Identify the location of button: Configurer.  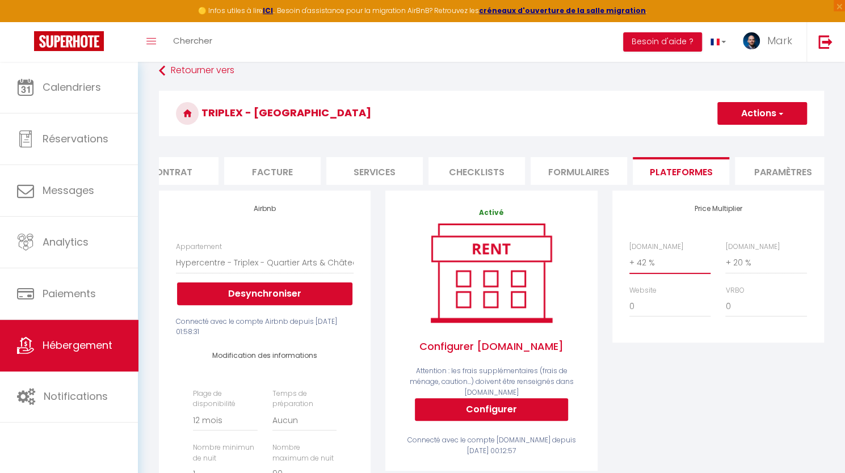
(491, 410).